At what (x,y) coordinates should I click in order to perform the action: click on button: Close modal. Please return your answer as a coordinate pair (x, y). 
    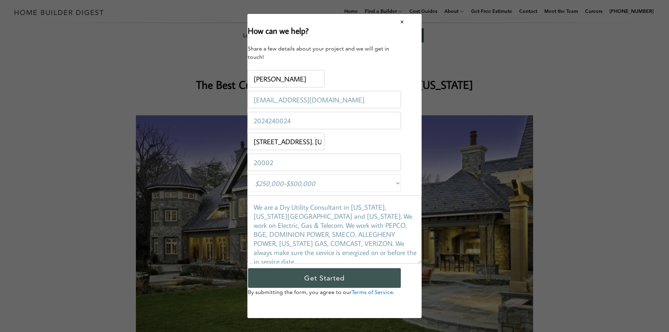
    Looking at the image, I should click on (402, 22).